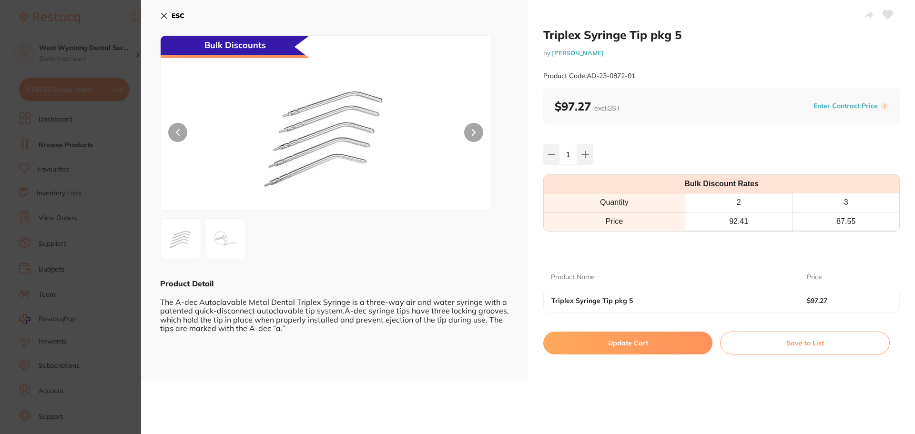  I want to click on div: Bulk Discounts, so click(235, 47).